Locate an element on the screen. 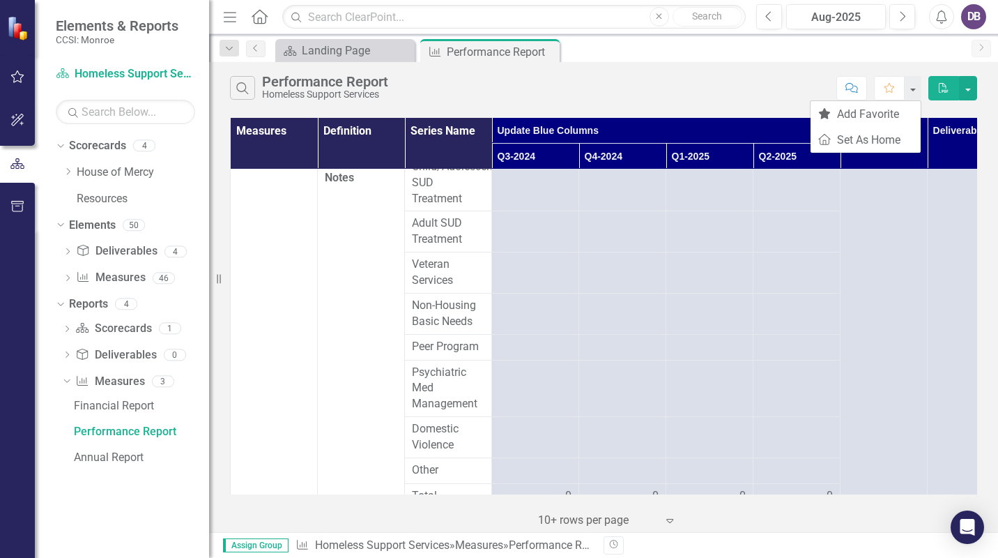 Image resolution: width=998 pixels, height=558 pixels. a: Performance Report is located at coordinates (139, 431).